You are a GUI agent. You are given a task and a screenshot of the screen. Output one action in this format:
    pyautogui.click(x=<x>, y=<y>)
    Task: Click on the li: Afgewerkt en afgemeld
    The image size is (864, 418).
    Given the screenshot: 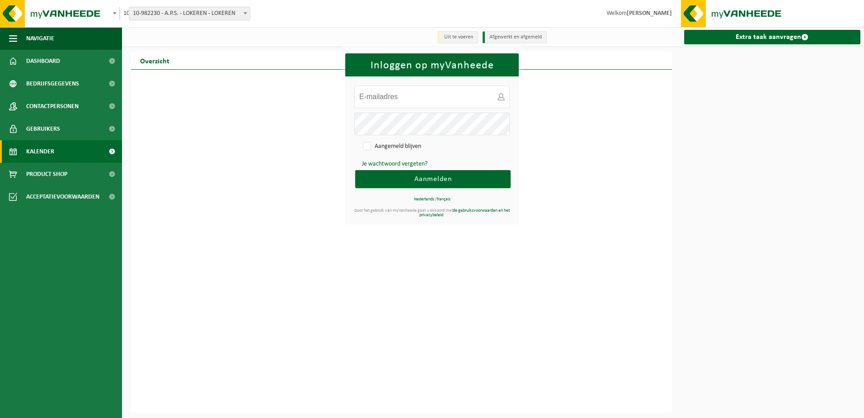 What is the action you would take?
    pyautogui.click(x=515, y=37)
    